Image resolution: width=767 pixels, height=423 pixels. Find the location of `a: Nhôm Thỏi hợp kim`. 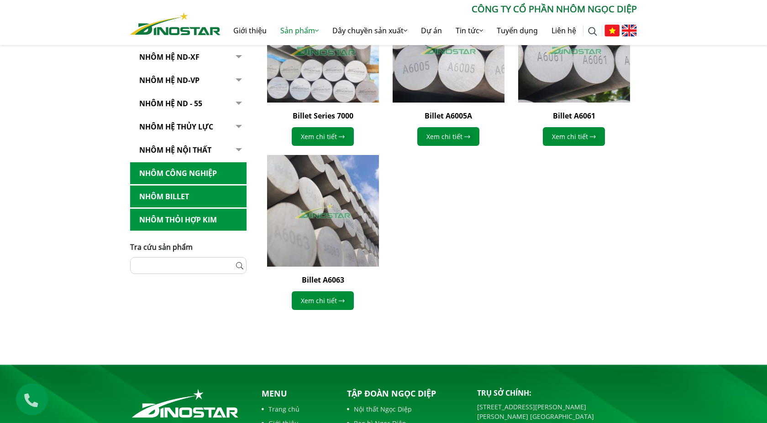

a: Nhôm Thỏi hợp kim is located at coordinates (188, 220).